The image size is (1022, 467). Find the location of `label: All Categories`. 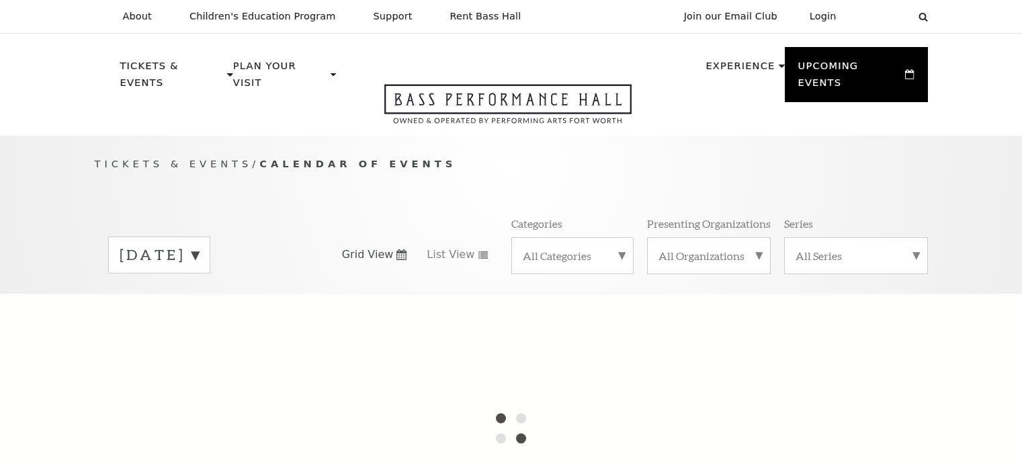

label: All Categories is located at coordinates (573, 255).